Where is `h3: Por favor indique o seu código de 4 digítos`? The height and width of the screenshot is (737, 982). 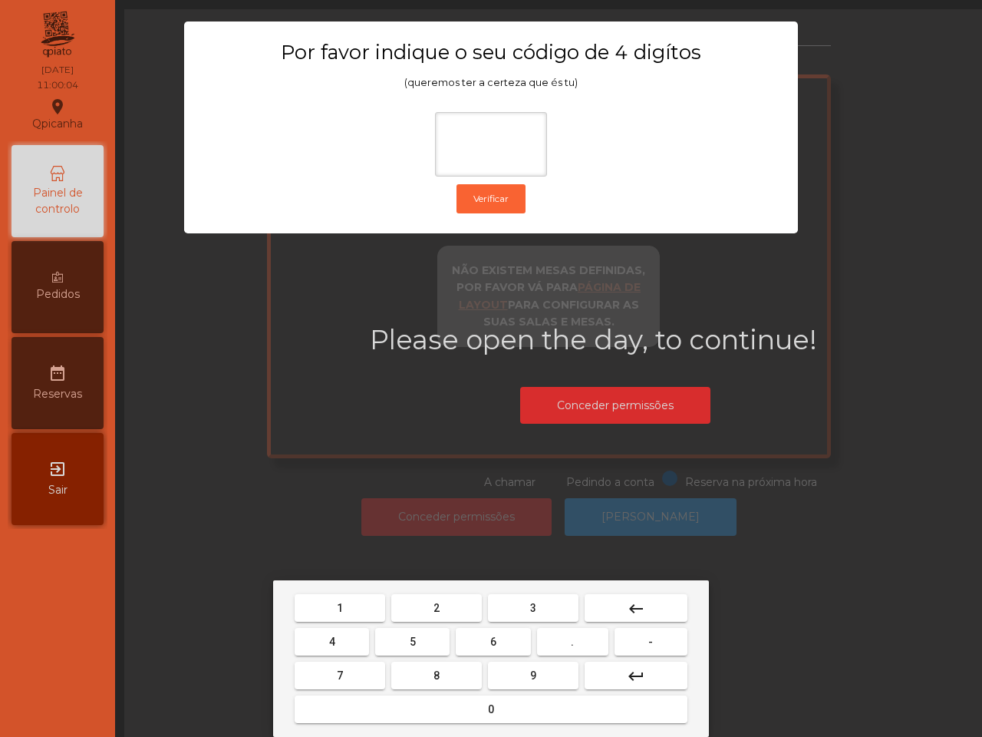 h3: Por favor indique o seu código de 4 digítos is located at coordinates (491, 52).